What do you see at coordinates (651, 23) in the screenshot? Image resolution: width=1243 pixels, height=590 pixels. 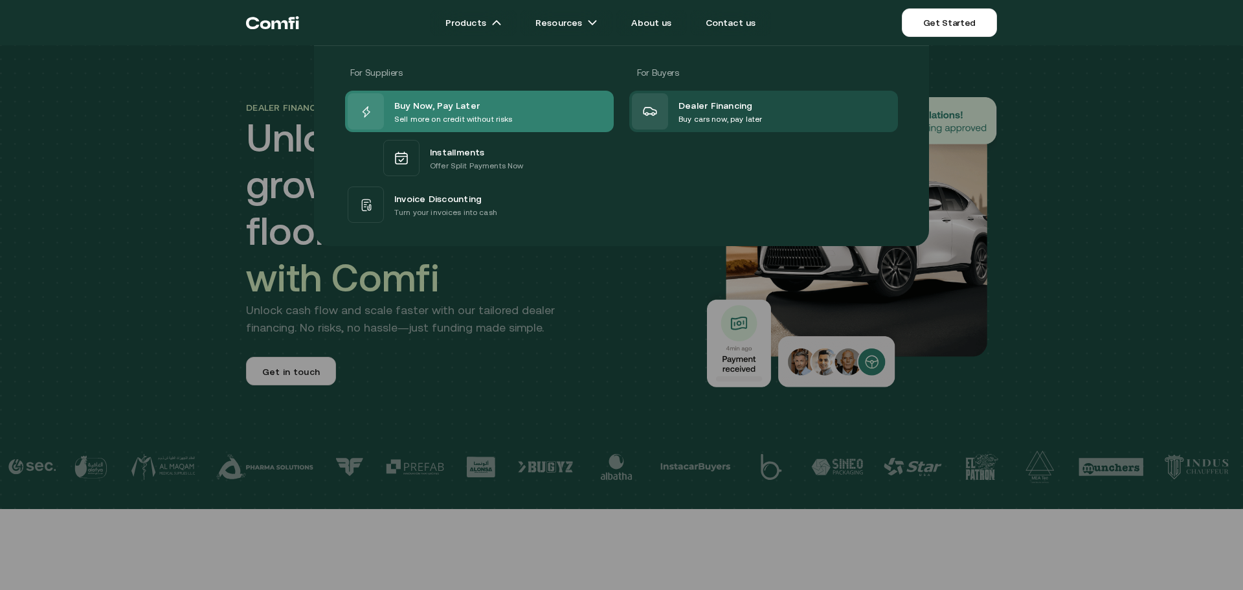 I see `a: About us` at bounding box center [651, 23].